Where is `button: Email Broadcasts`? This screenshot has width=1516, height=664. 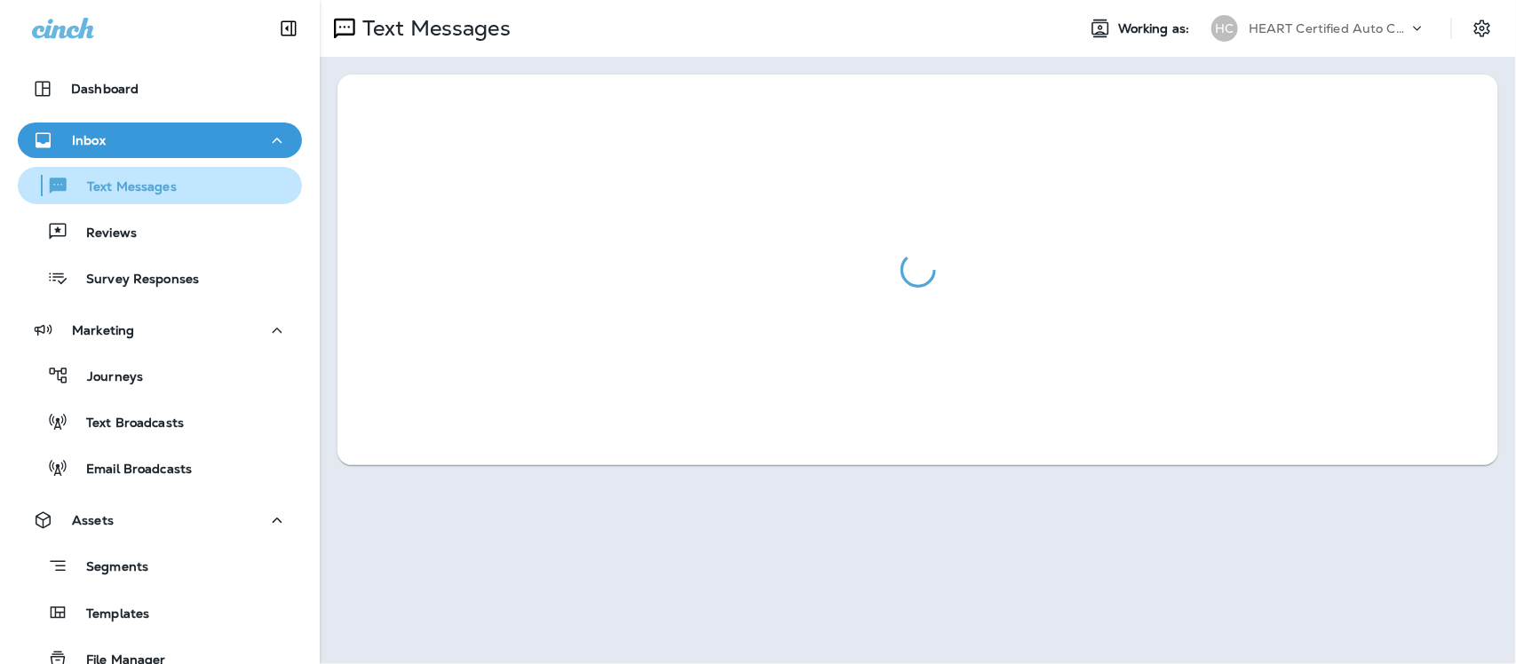
button: Email Broadcasts is located at coordinates (160, 468).